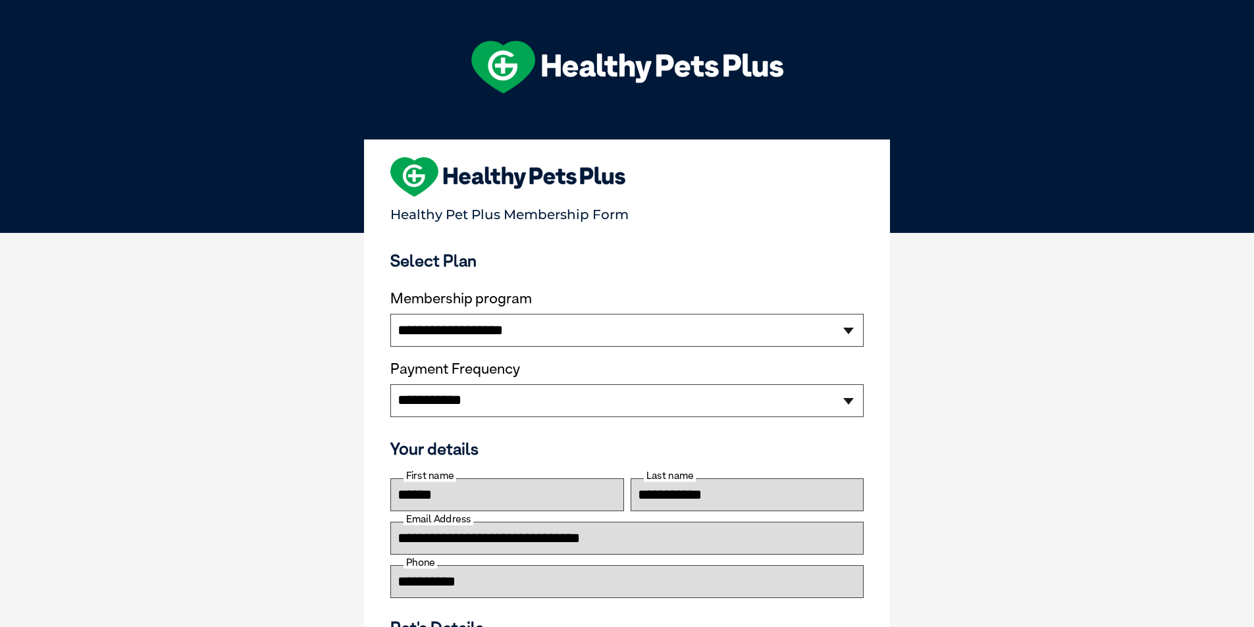  What do you see at coordinates (420, 563) in the screenshot?
I see `label: Phone` at bounding box center [420, 563].